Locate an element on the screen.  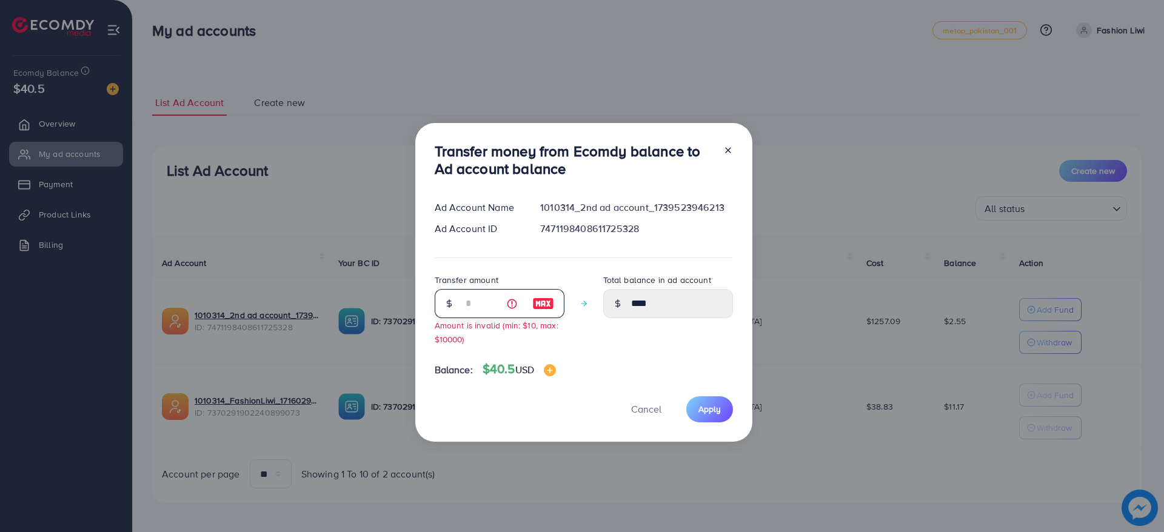
h4: $40.5 is located at coordinates (519, 369).